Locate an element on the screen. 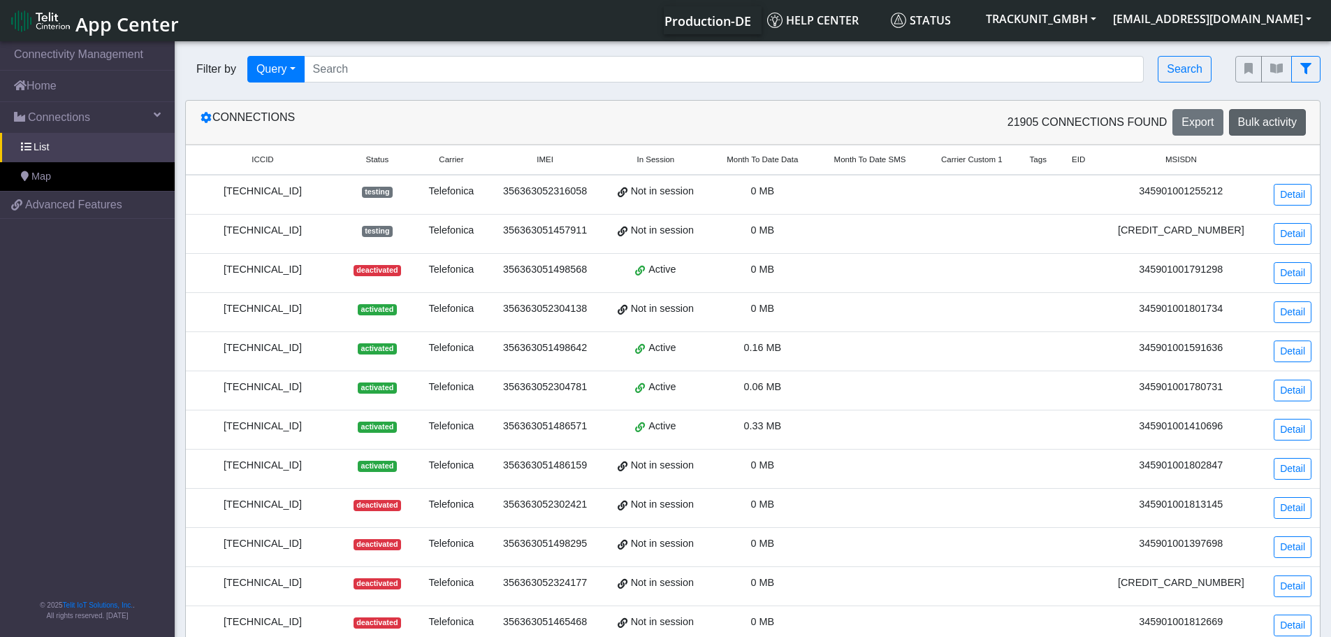 The image size is (1331, 637). div: 356363052304781 is located at coordinates (545, 387).